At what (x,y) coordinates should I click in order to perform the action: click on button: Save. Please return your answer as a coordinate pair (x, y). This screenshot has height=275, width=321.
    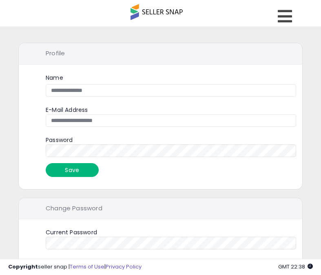
    Looking at the image, I should click on (72, 170).